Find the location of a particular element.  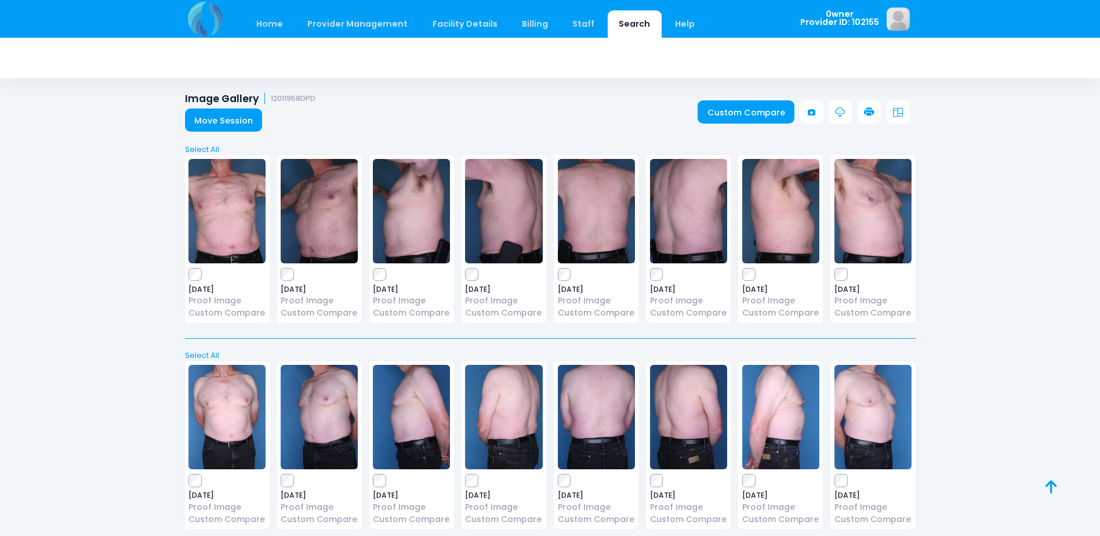

a: Help is located at coordinates (684, 24).